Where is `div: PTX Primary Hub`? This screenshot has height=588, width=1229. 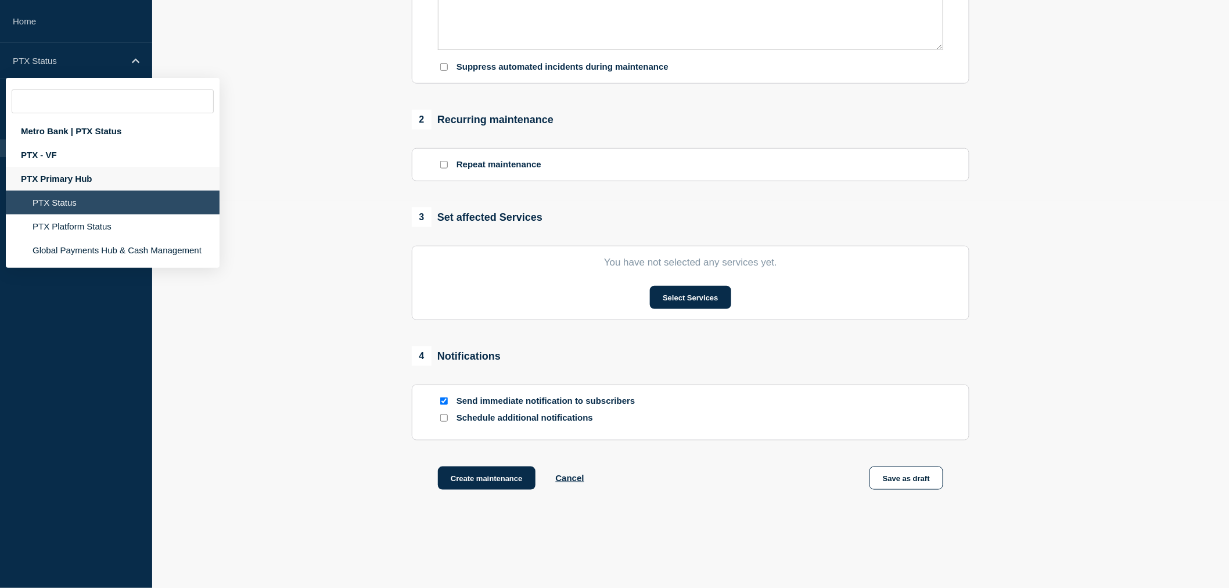 div: PTX Primary Hub is located at coordinates (113, 178).